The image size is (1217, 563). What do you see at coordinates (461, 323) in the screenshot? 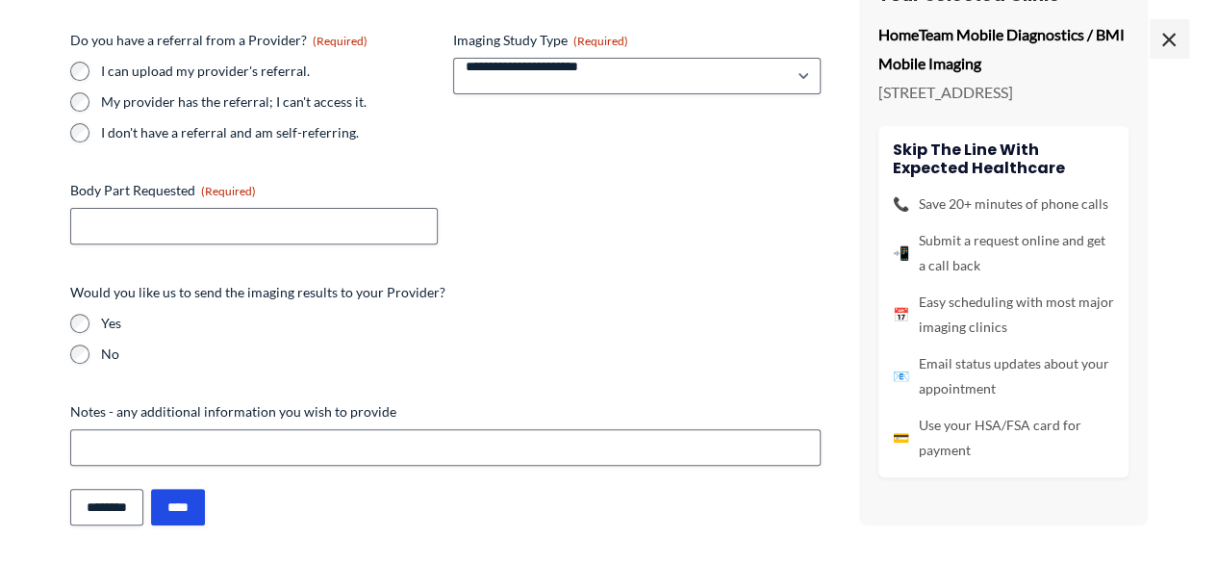
I see `label: Yes` at bounding box center [461, 323].